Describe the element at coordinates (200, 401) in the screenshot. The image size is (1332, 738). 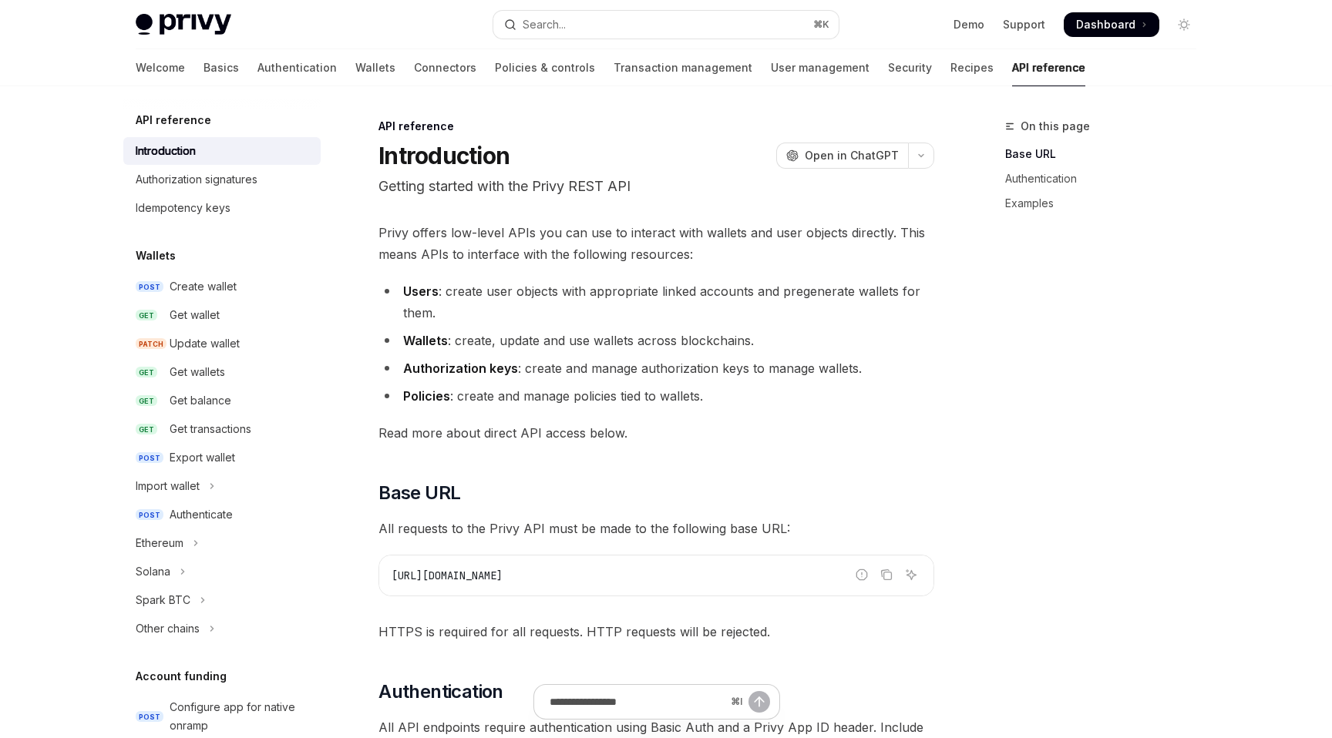
I see `div: Get balance` at that location.